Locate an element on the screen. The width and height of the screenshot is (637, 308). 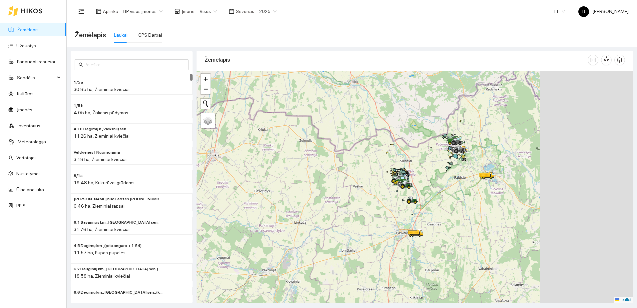
span: Sezonas : is located at coordinates (245, 11).